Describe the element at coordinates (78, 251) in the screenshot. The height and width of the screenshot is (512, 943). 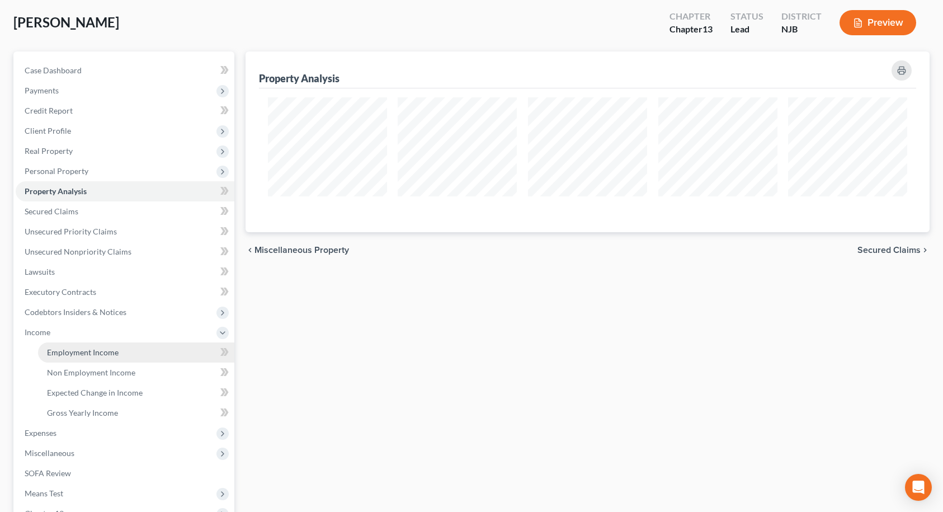
I see `span: Unsecured Nonpriority Claims` at that location.